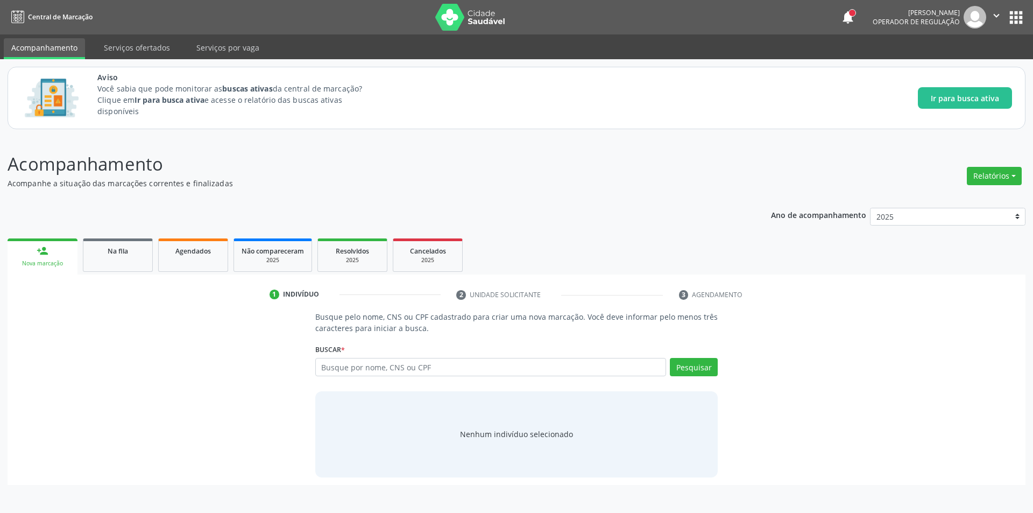 This screenshot has height=513, width=1033. I want to click on button: Ir para busca ativa, so click(965, 98).